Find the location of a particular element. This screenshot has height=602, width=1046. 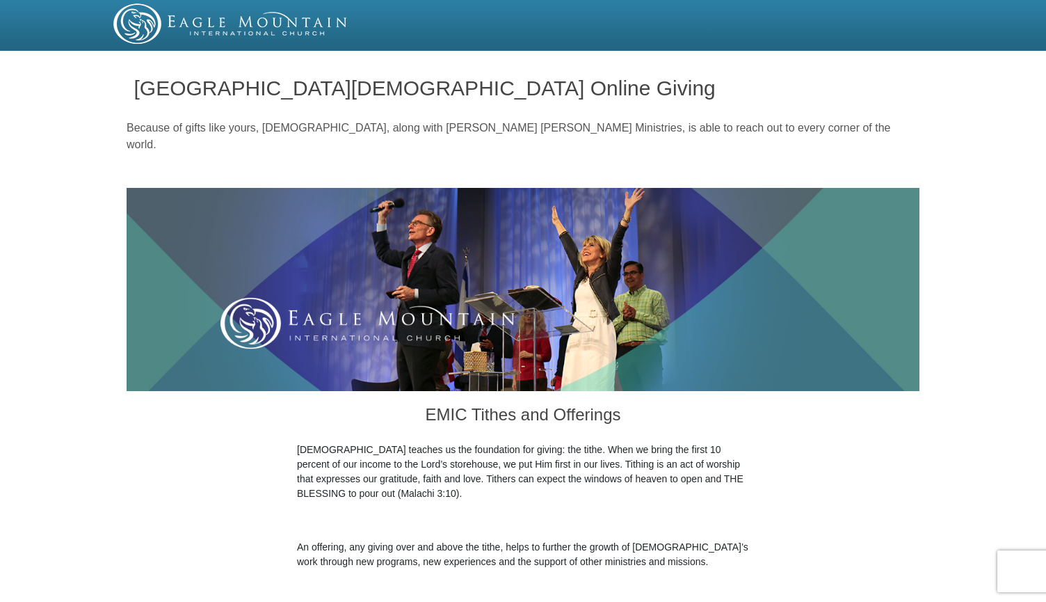

h3: EMIC Tithes and Offerings is located at coordinates (523, 417).